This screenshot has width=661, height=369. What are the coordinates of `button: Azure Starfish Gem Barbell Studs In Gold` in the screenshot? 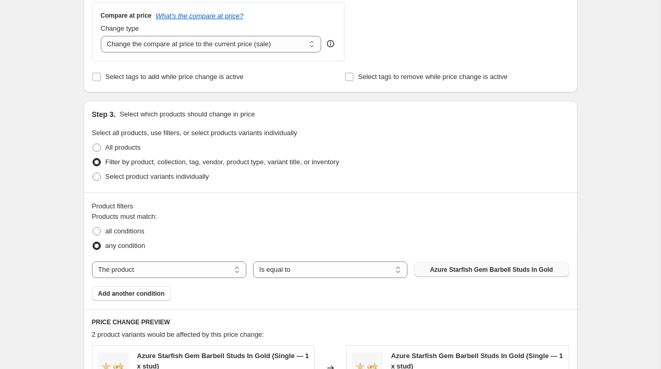 It's located at (491, 270).